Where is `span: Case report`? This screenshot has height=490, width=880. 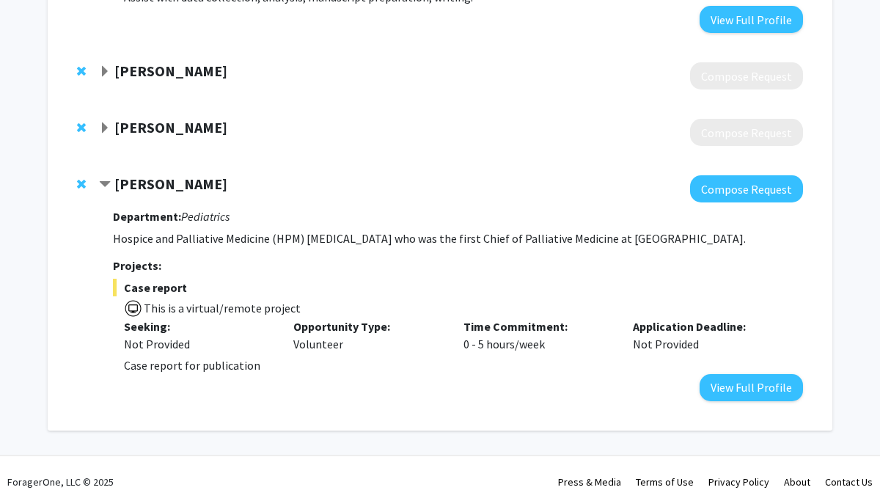
span: Case report is located at coordinates (458, 287).